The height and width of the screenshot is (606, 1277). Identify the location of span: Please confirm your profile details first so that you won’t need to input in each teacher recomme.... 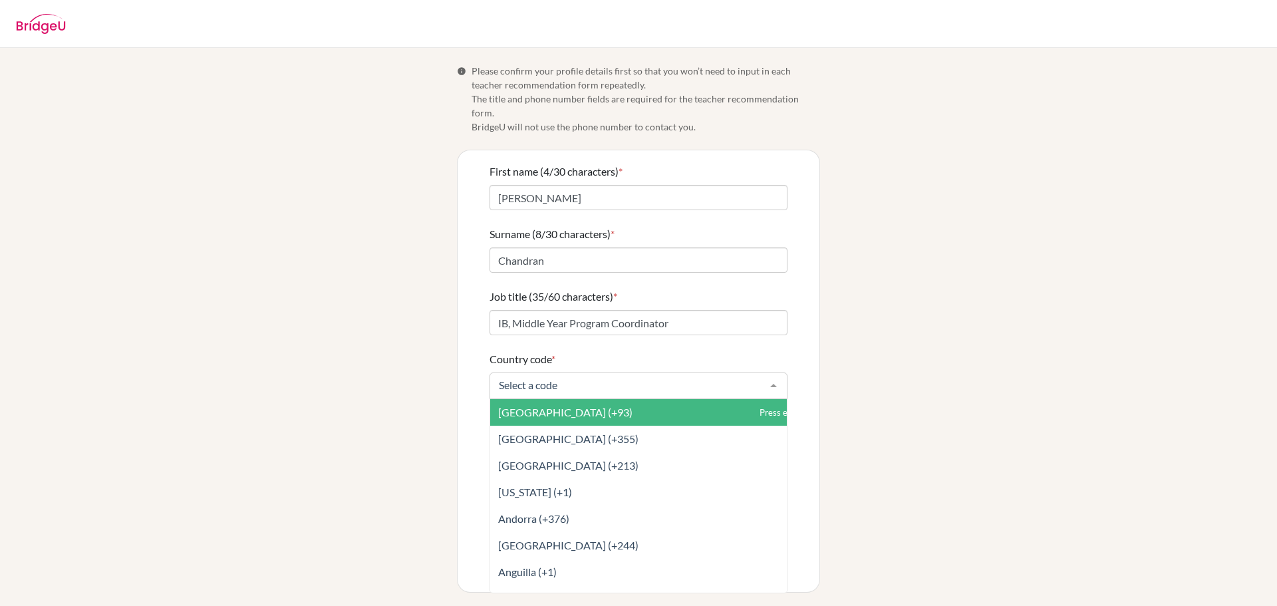
(646, 98).